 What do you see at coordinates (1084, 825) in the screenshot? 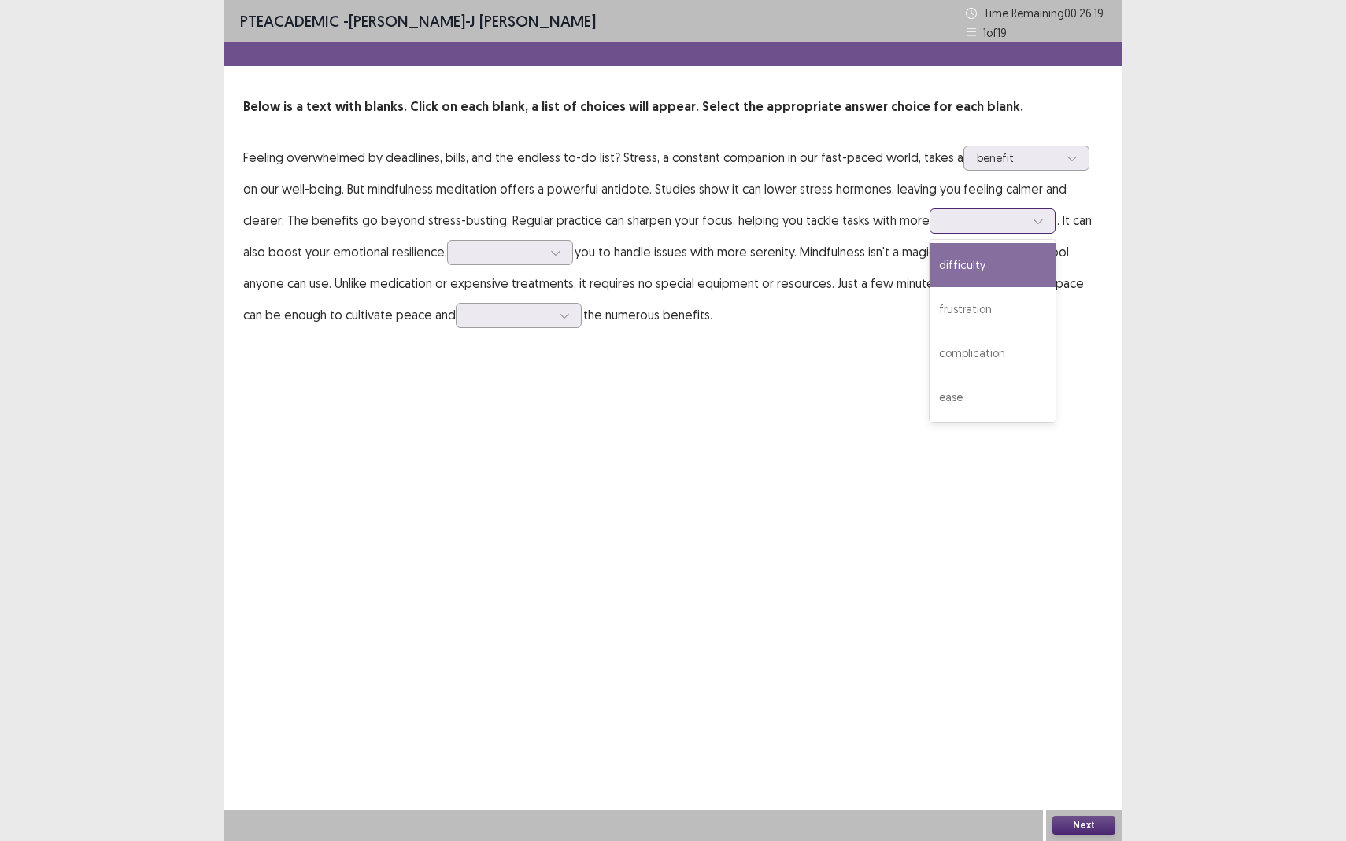
I see `button: Next` at bounding box center [1084, 825].